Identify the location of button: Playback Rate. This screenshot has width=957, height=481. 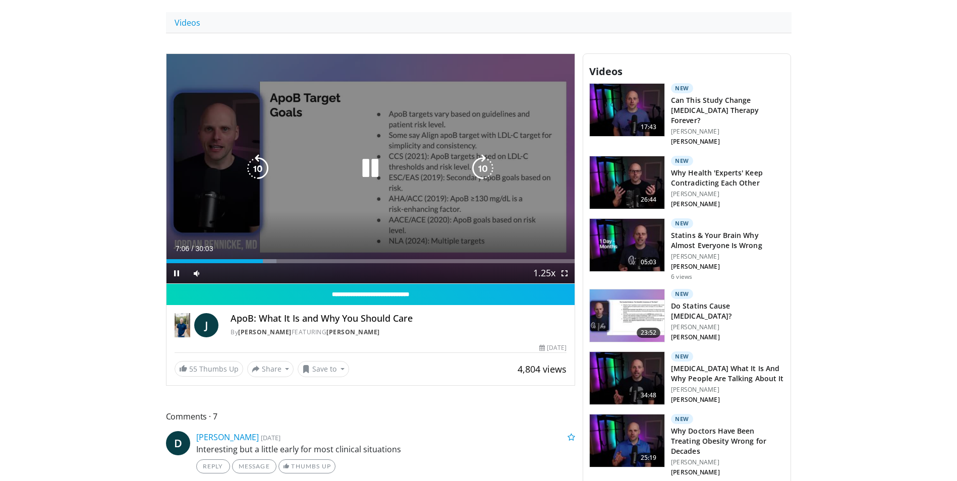
(544, 273).